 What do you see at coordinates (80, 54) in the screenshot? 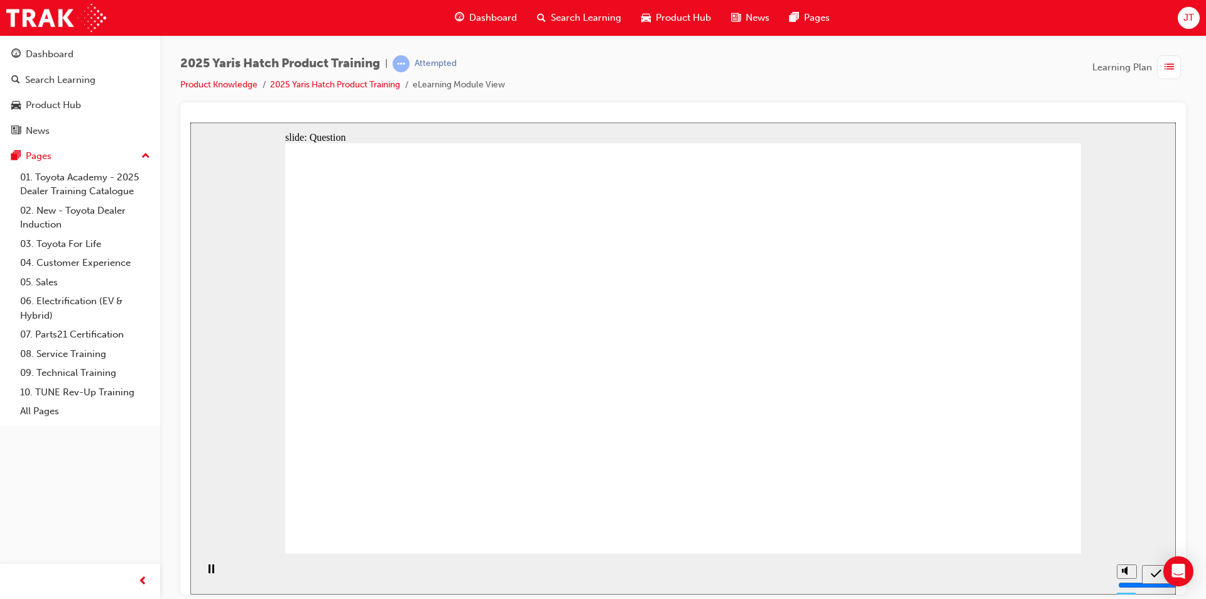
I see `a: Dashboard` at bounding box center [80, 54].